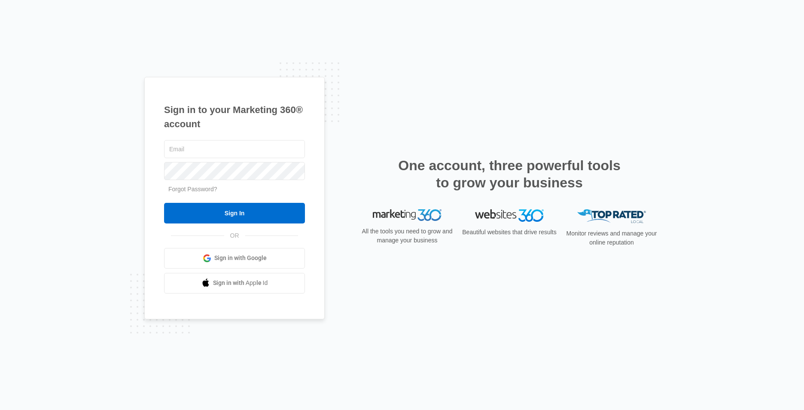 Image resolution: width=804 pixels, height=410 pixels. I want to click on h2: One account, three powerful tools to grow your business, so click(510, 174).